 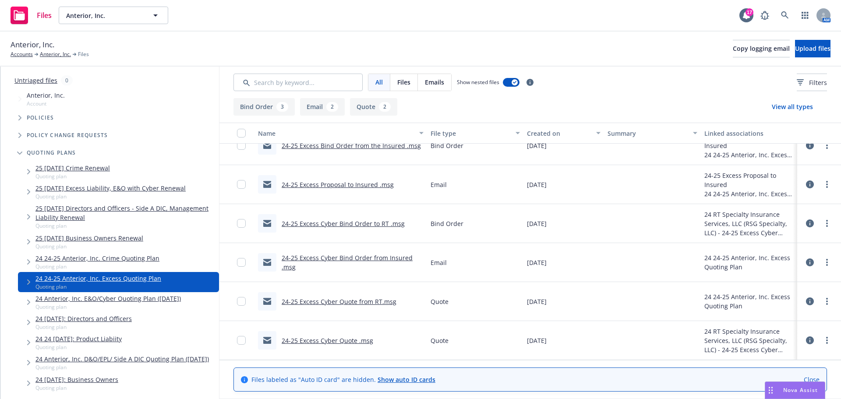 I want to click on div: Created on, so click(x=559, y=133).